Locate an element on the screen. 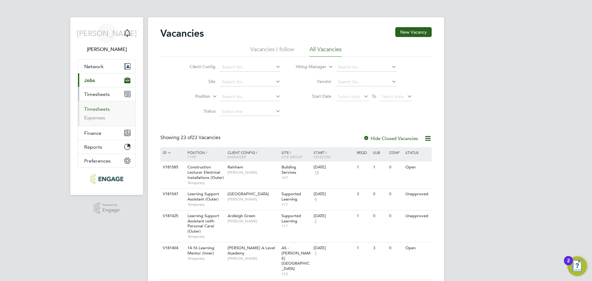 Image resolution: width=592 pixels, height=281 pixels. span: Engage is located at coordinates (111, 210).